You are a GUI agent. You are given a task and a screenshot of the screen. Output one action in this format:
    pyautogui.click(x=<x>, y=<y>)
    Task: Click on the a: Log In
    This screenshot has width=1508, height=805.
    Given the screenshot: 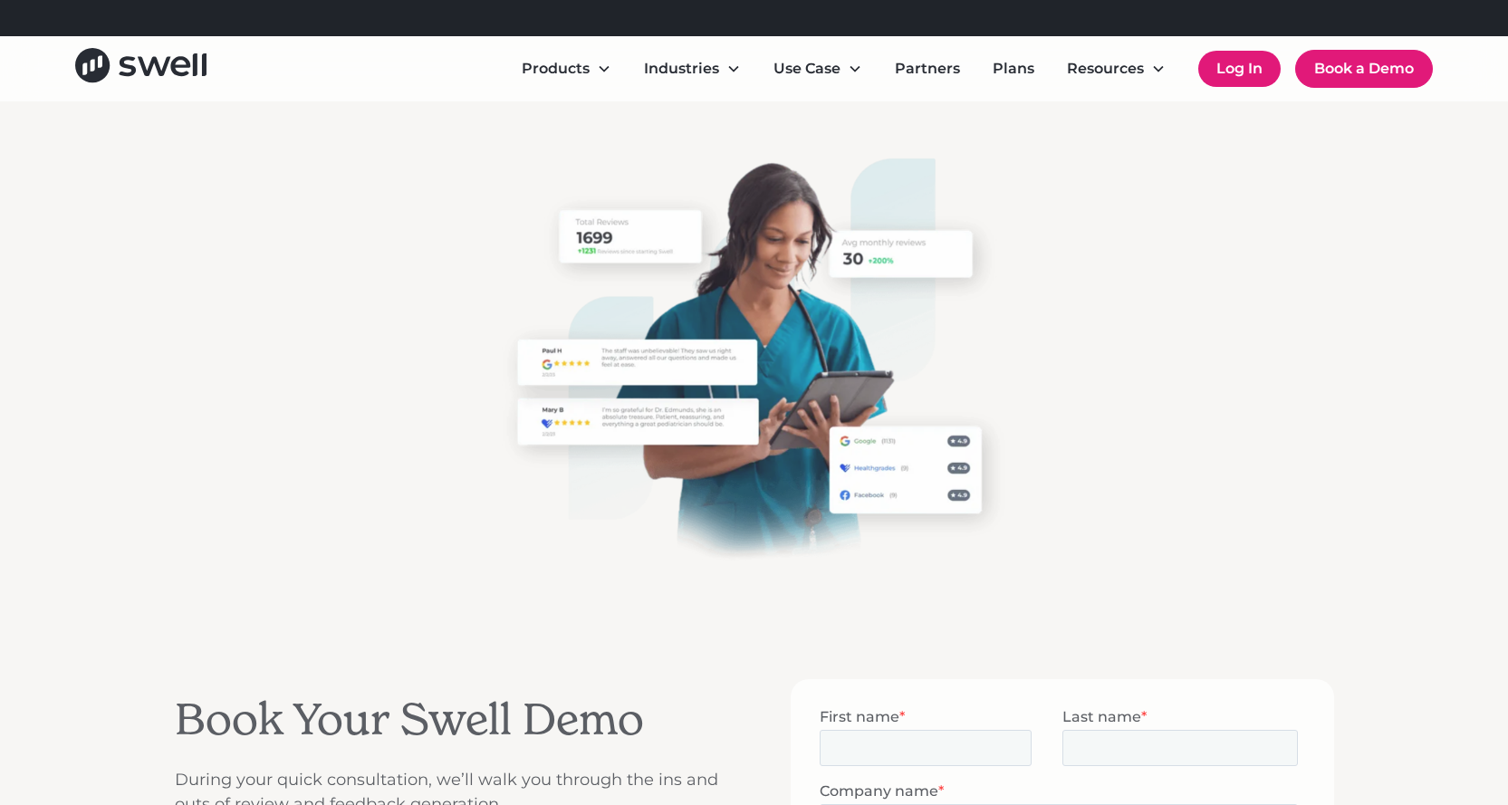 What is the action you would take?
    pyautogui.click(x=1239, y=69)
    